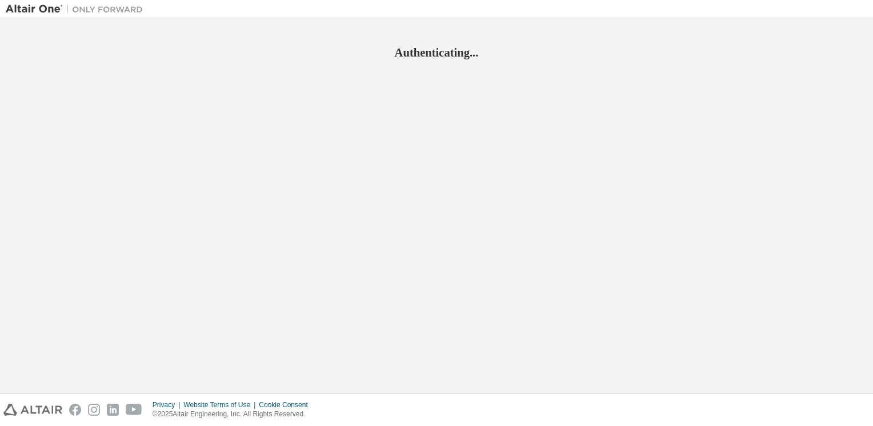 The width and height of the screenshot is (873, 426). I want to click on div: Cookie Consent, so click(286, 405).